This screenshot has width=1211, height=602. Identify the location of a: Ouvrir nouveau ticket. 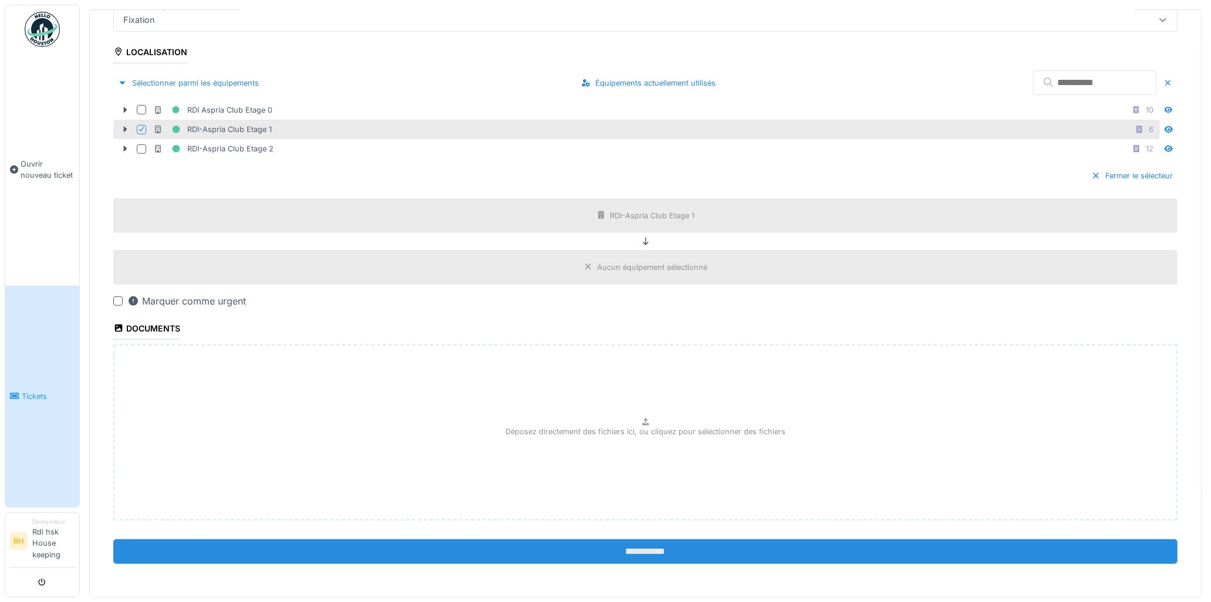
(42, 170).